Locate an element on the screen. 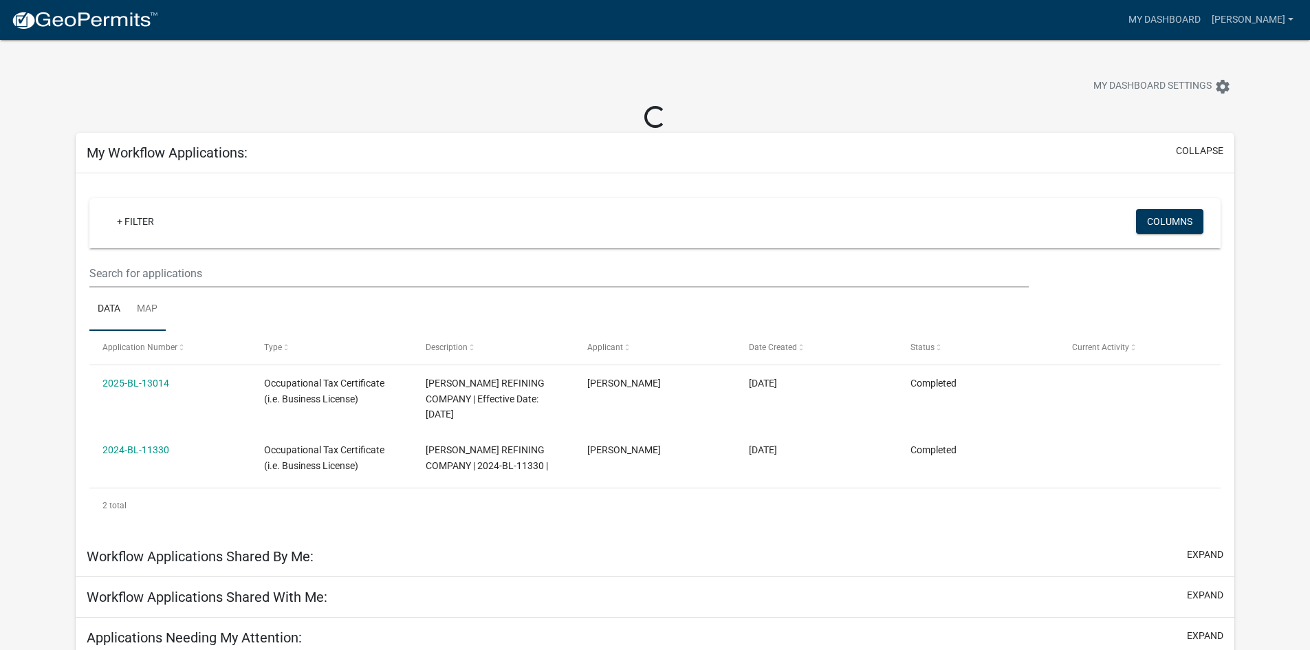 The width and height of the screenshot is (1310, 650). a: My Dashboard is located at coordinates (1164, 20).